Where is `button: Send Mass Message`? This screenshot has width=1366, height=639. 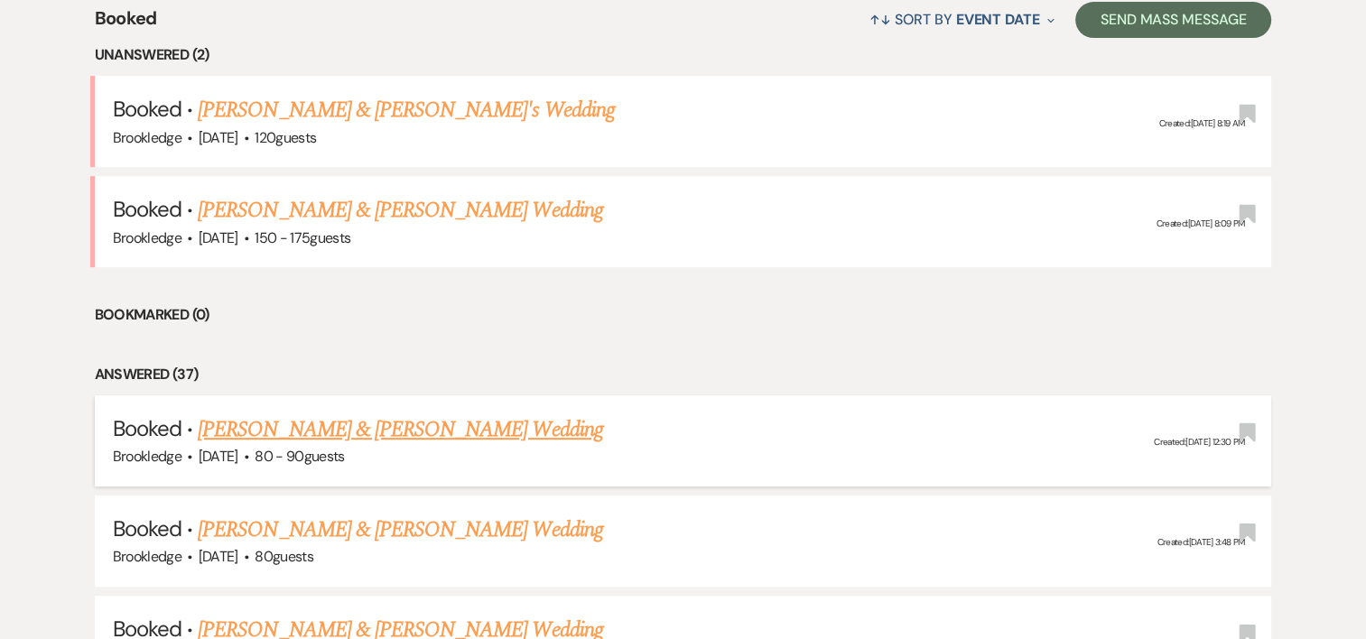 button: Send Mass Message is located at coordinates (1174, 20).